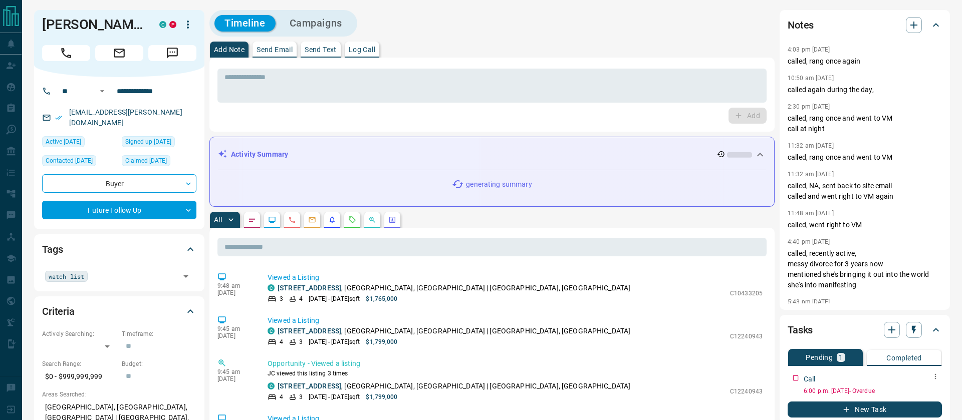 The height and width of the screenshot is (420, 962). I want to click on p: Opportunity - Viewed a listing, so click(515, 364).